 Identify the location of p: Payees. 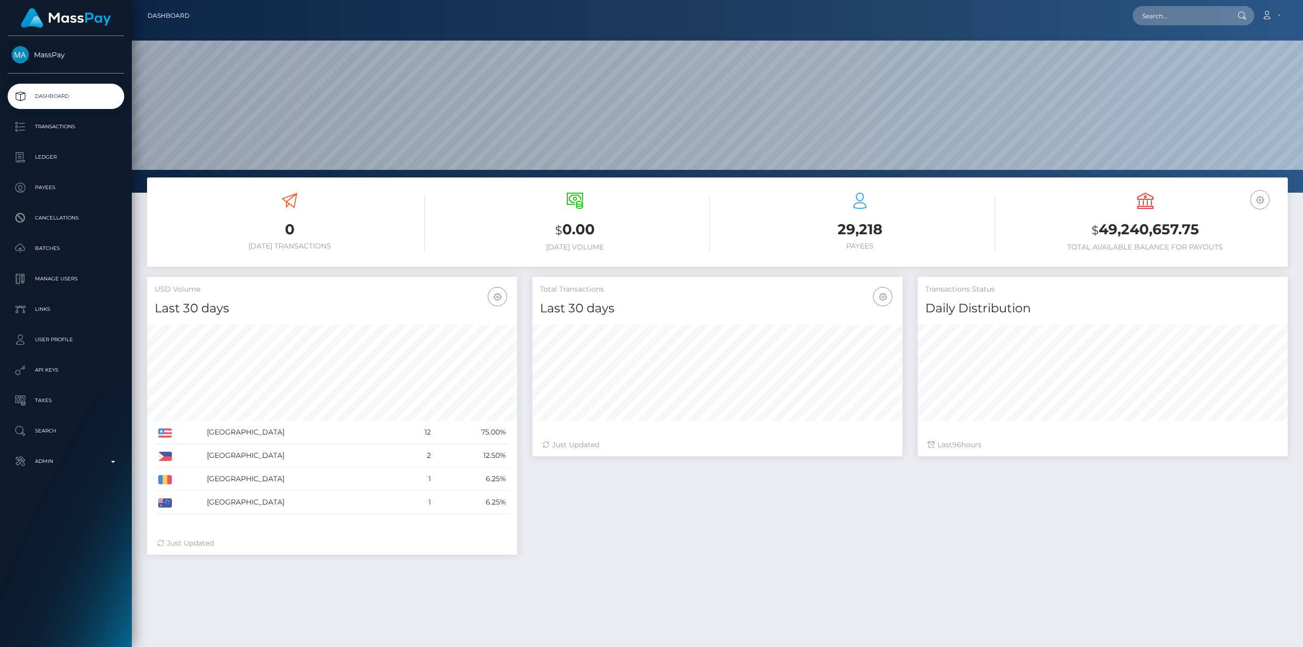
(66, 188).